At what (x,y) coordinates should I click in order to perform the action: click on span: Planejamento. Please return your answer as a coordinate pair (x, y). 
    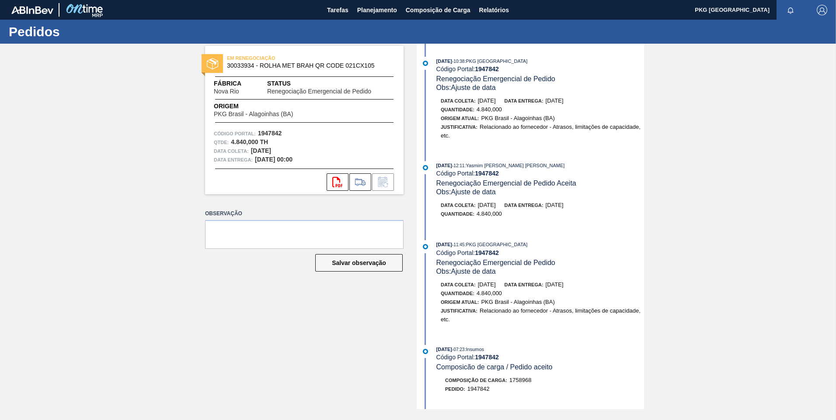
    Looking at the image, I should click on (377, 10).